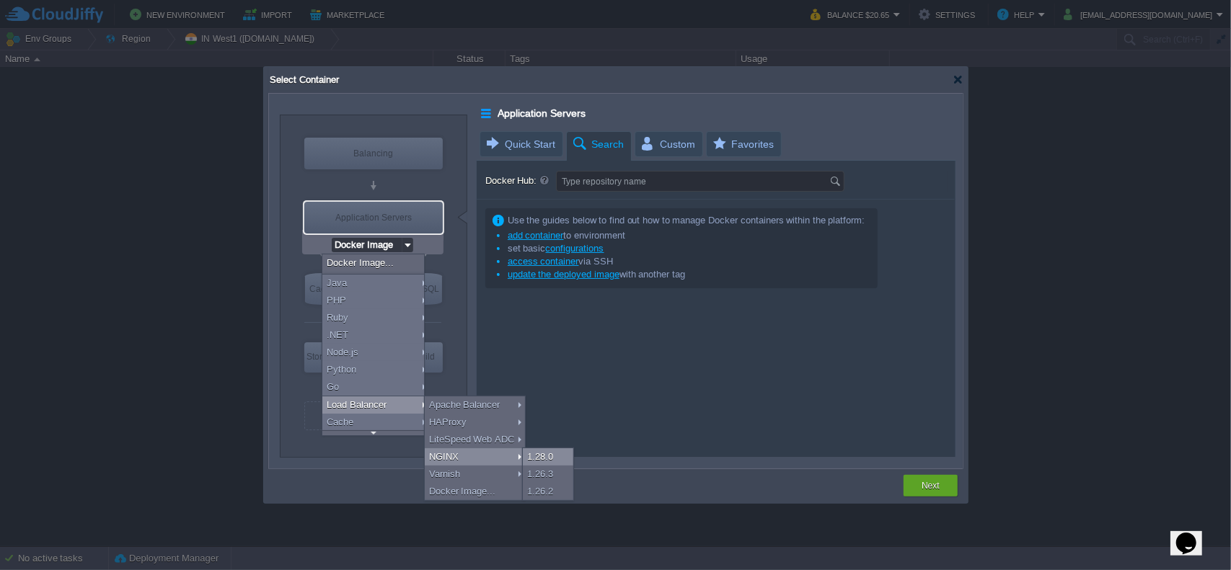 The width and height of the screenshot is (1231, 570). I want to click on a: configurations, so click(575, 248).